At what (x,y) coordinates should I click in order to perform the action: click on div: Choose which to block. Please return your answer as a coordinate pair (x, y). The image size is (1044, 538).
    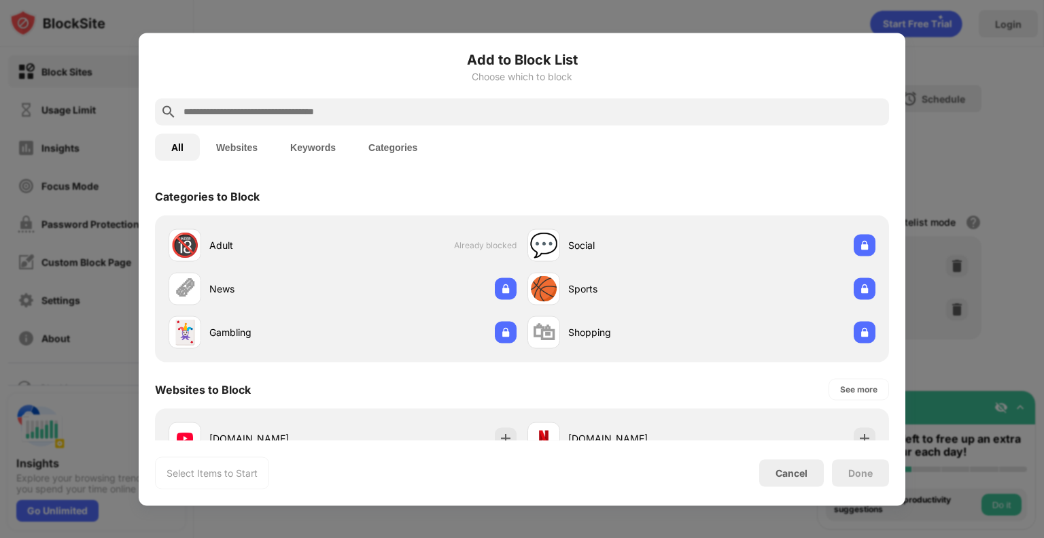
    Looking at the image, I should click on (522, 76).